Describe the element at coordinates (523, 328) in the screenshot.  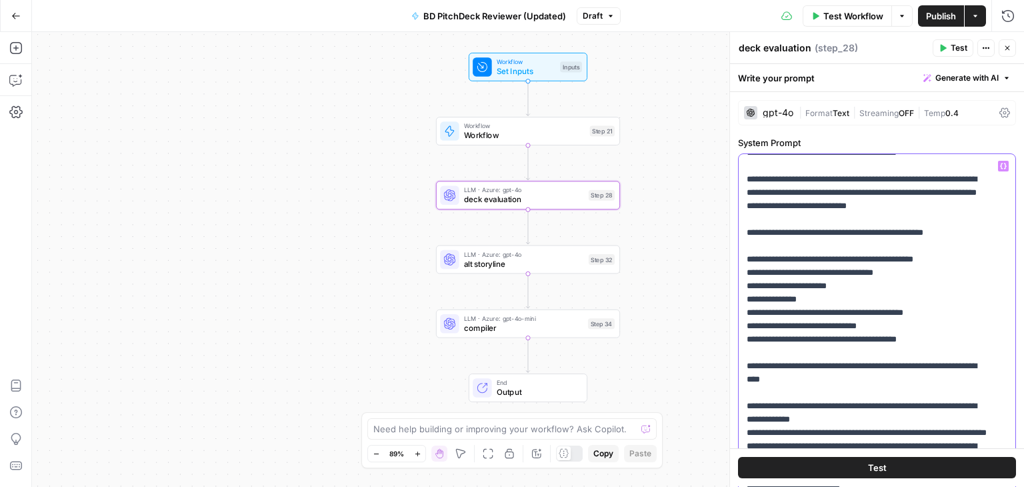
I see `span: compiler` at that location.